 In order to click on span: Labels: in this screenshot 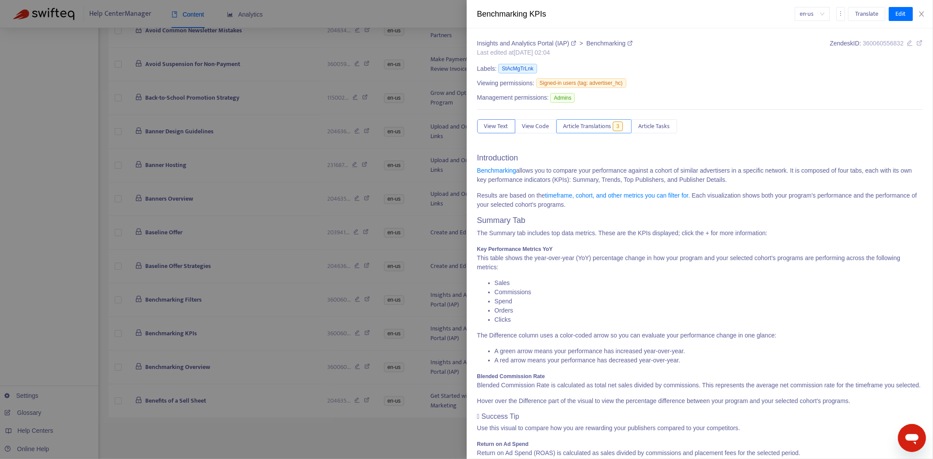, I will do `click(487, 69)`.